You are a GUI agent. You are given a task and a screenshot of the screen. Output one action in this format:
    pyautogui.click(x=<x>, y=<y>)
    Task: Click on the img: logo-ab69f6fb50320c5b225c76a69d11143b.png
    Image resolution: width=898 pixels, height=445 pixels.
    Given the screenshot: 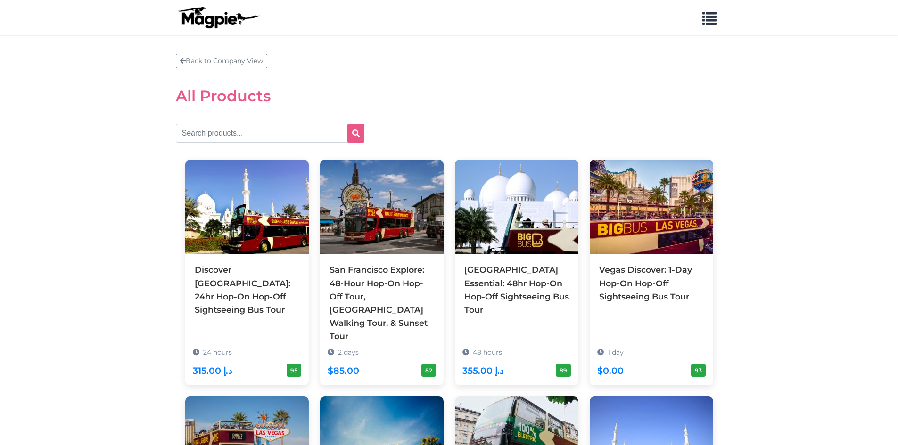 What is the action you would take?
    pyautogui.click(x=218, y=17)
    